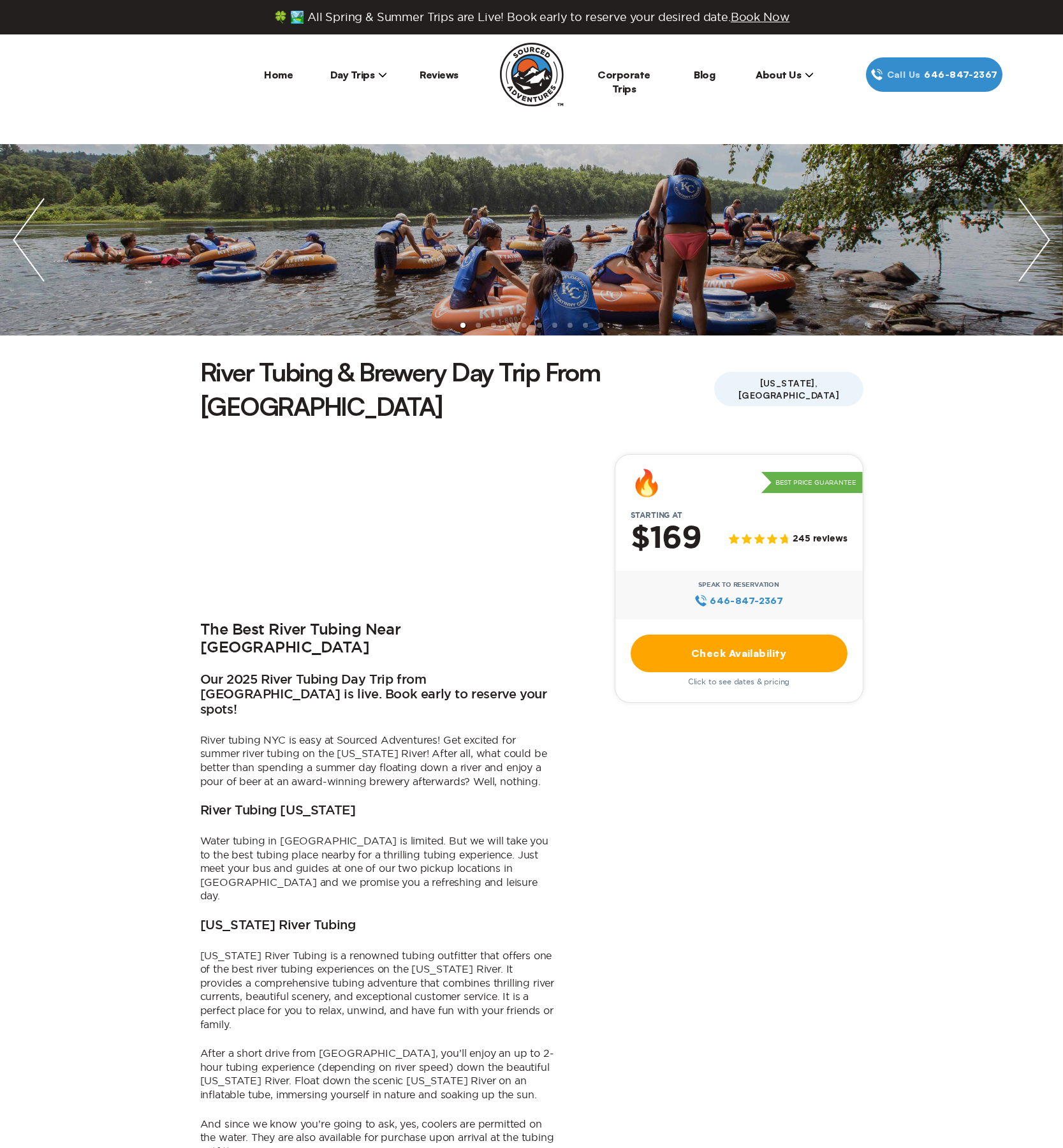 The image size is (1063, 1148). Describe the element at coordinates (532, 18) in the screenshot. I see `span: 🍀 🏞️ All Spring & Summer Trips are Live! Book early to reserve your desired date.` at that location.